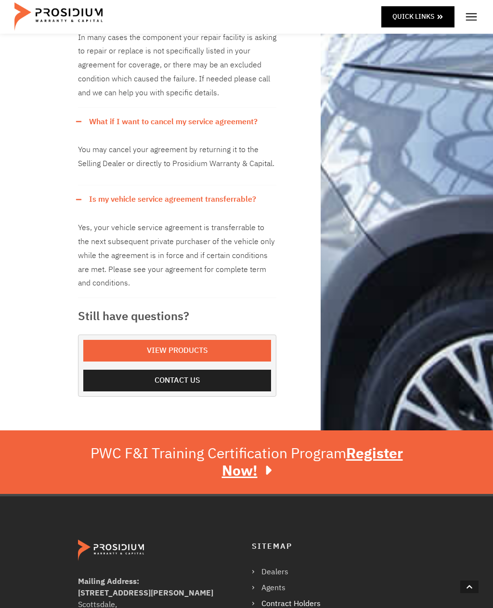  Describe the element at coordinates (291, 587) in the screenshot. I see `a: Agents` at that location.